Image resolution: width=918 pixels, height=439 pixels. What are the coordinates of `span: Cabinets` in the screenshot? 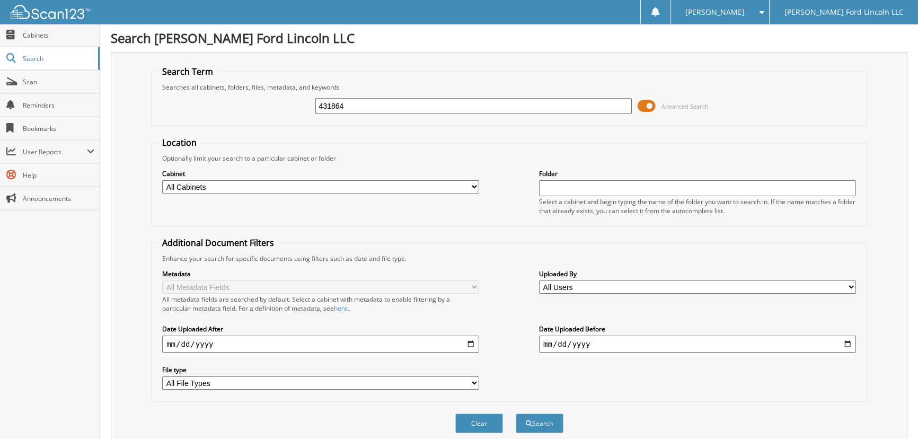 It's located at (58, 35).